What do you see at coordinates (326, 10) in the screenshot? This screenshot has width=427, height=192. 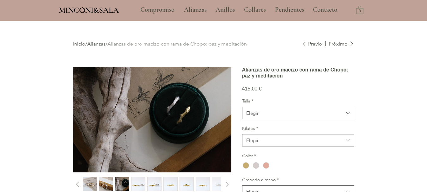 I see `a: Contacto` at bounding box center [326, 10].